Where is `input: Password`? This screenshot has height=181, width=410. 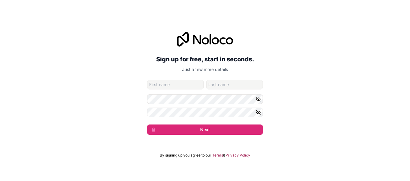 input: Password is located at coordinates (205, 99).